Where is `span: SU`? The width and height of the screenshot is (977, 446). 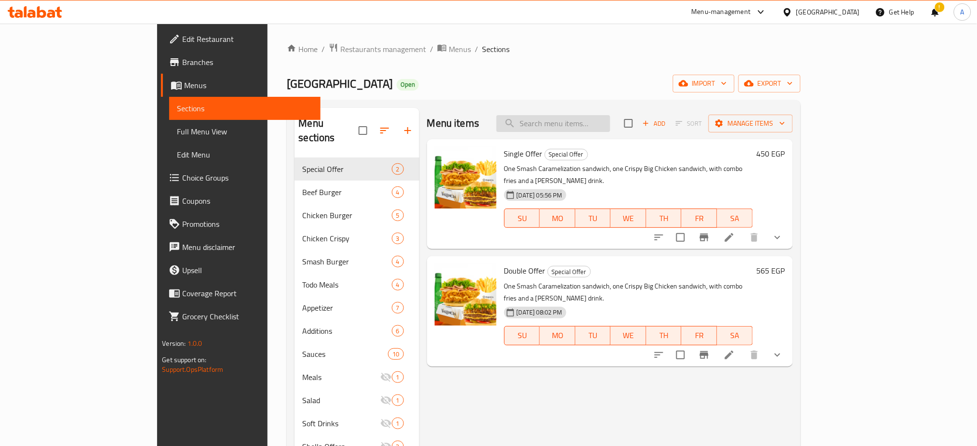
span: SU is located at coordinates (522, 218).